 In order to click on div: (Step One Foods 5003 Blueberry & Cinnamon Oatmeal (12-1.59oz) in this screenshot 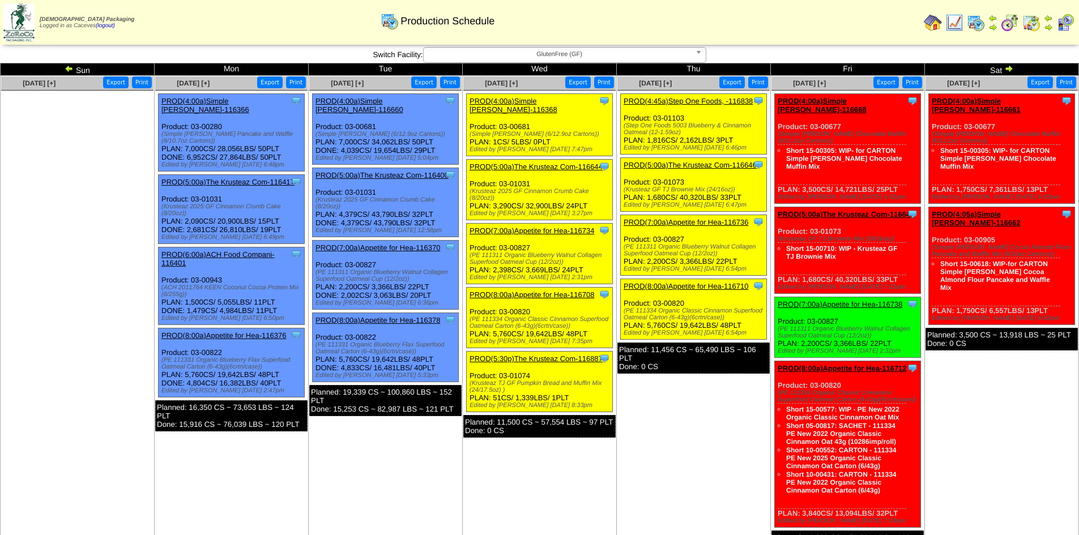, I will do `click(695, 129)`.